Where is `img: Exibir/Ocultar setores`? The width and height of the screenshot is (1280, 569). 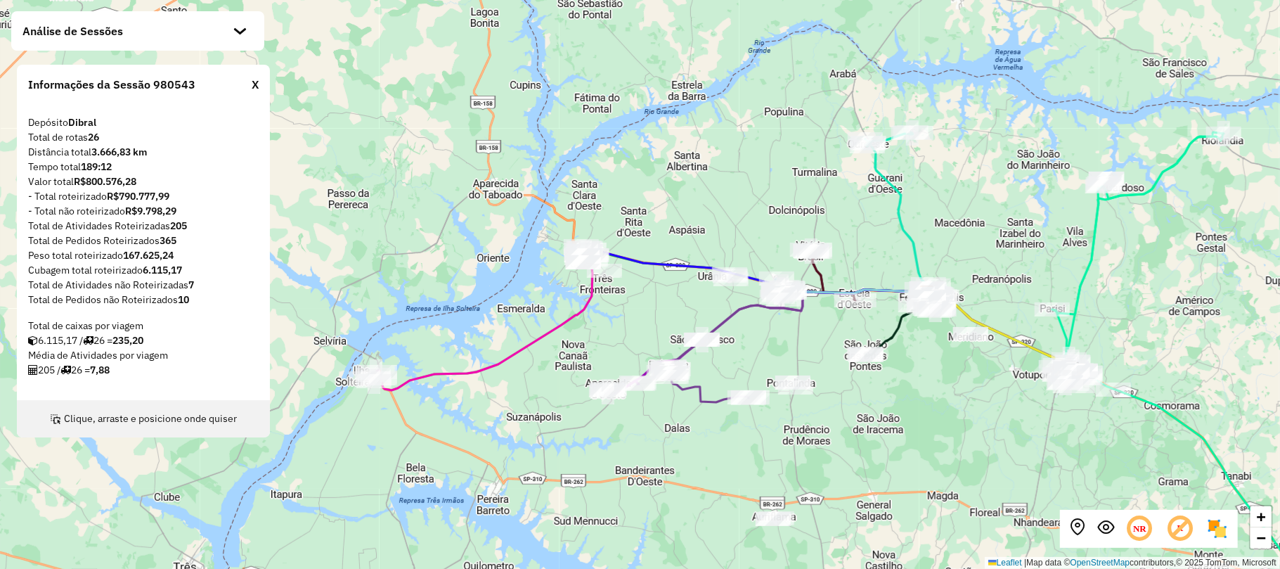
img: Exibir/Ocultar setores is located at coordinates (1218, 529).